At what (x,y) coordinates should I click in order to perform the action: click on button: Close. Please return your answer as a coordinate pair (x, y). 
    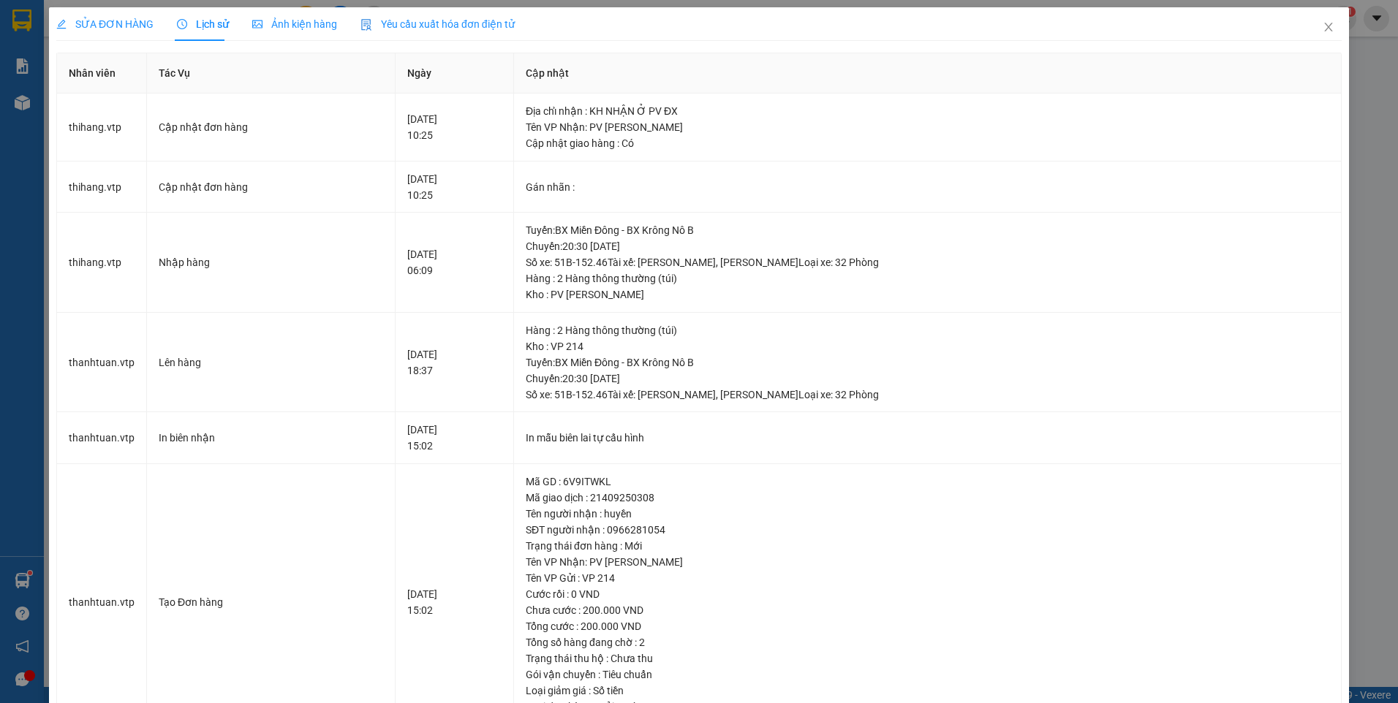
    Looking at the image, I should click on (1328, 28).